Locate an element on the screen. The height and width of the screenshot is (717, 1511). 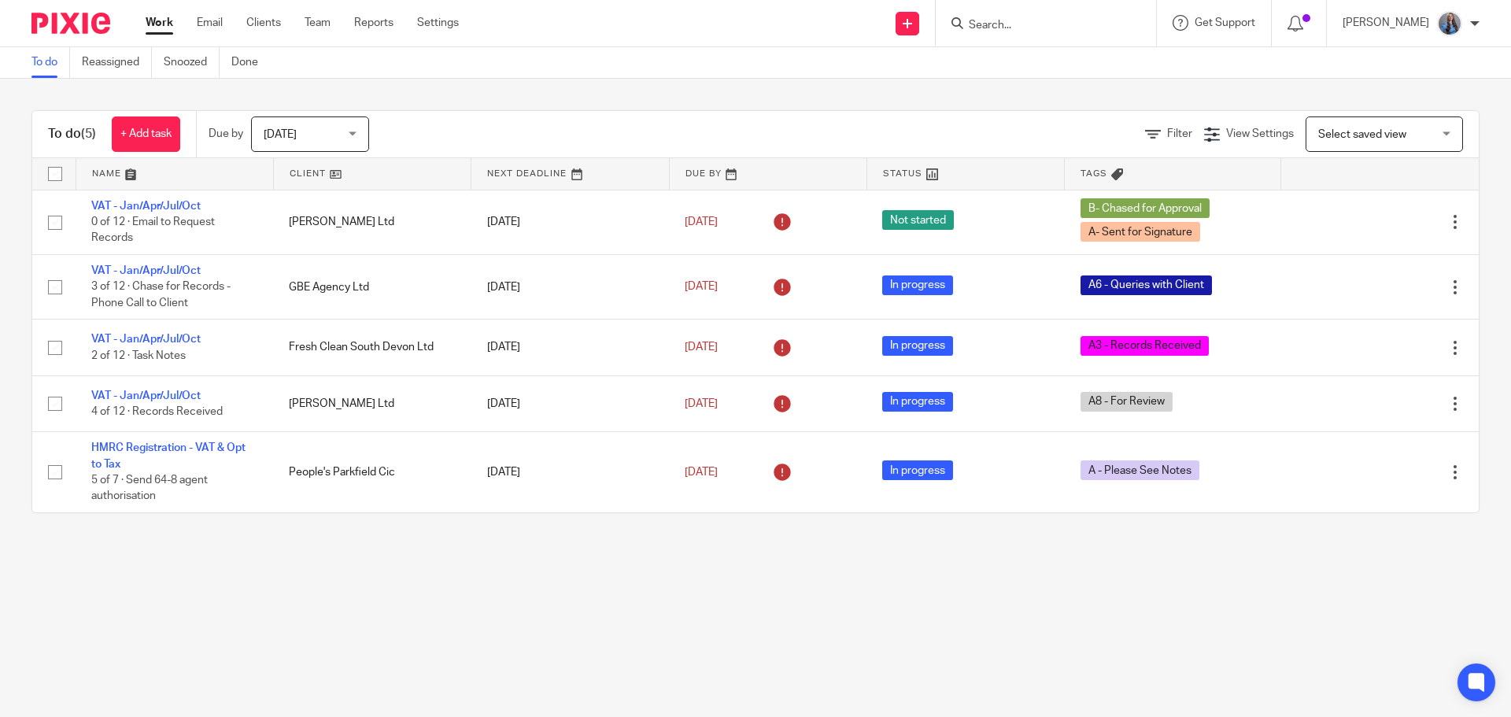
span: 2 of 12 · Task Notes is located at coordinates (139, 356).